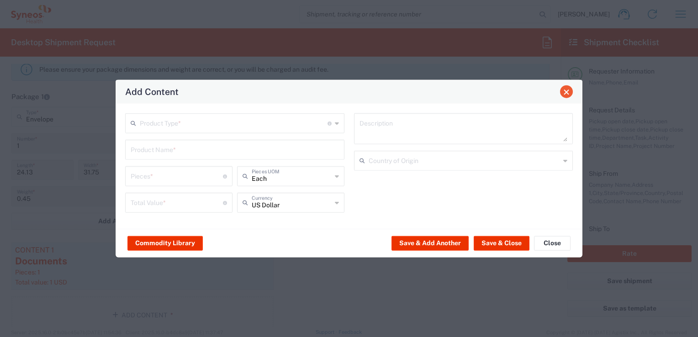  Describe the element at coordinates (152, 91) in the screenshot. I see `h4: Add Content` at that location.